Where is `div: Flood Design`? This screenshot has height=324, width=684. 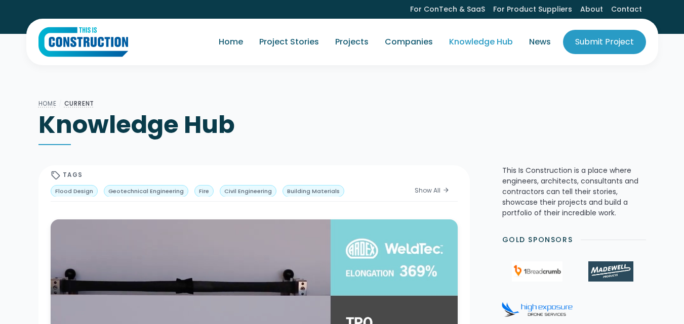 div: Flood Design is located at coordinates (74, 191).